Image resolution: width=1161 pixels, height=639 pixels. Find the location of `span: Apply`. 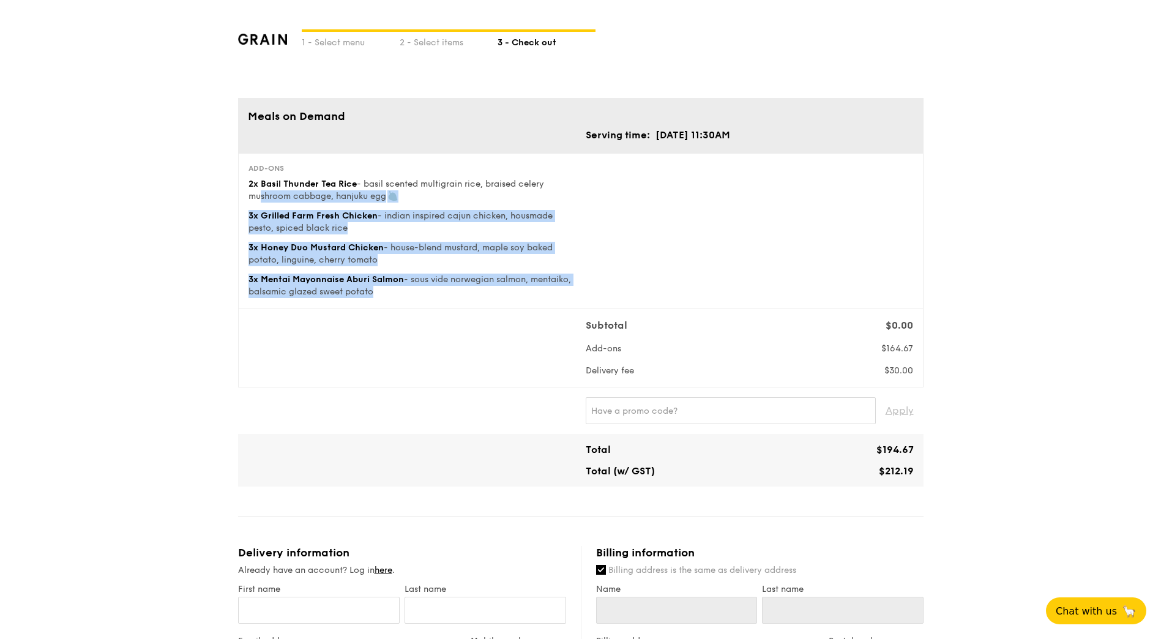

span: Apply is located at coordinates (900, 411).